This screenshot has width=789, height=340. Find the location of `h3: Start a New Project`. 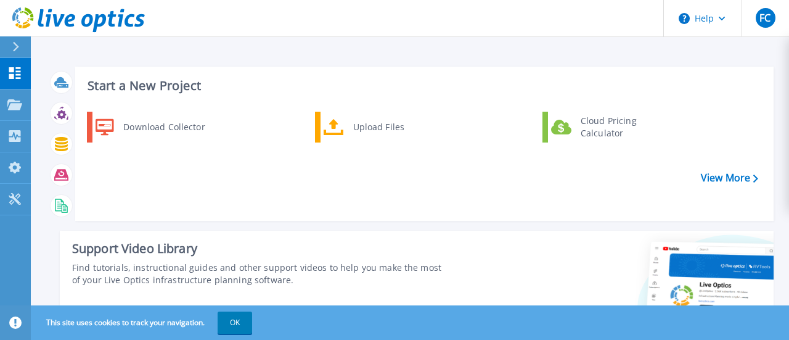

h3: Start a New Project is located at coordinates (422, 86).